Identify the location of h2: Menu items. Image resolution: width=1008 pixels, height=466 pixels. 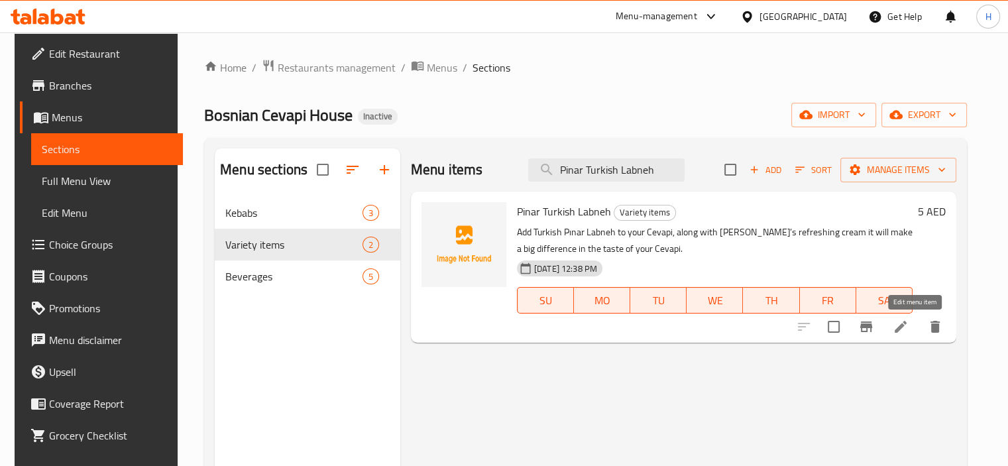
(447, 170).